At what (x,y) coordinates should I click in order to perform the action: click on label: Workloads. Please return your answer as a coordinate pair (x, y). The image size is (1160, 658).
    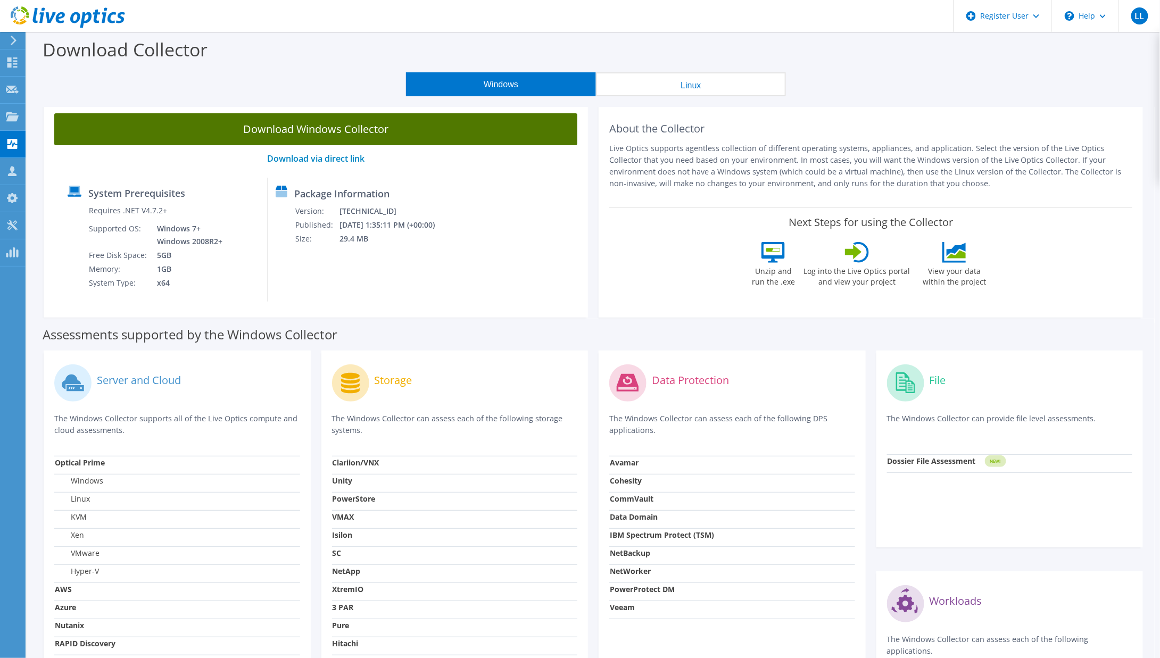
    Looking at the image, I should click on (955, 601).